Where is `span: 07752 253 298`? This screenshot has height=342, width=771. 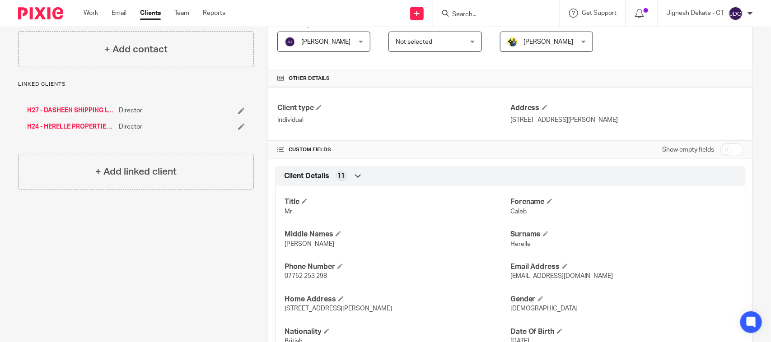
span: 07752 253 298 is located at coordinates (306, 276).